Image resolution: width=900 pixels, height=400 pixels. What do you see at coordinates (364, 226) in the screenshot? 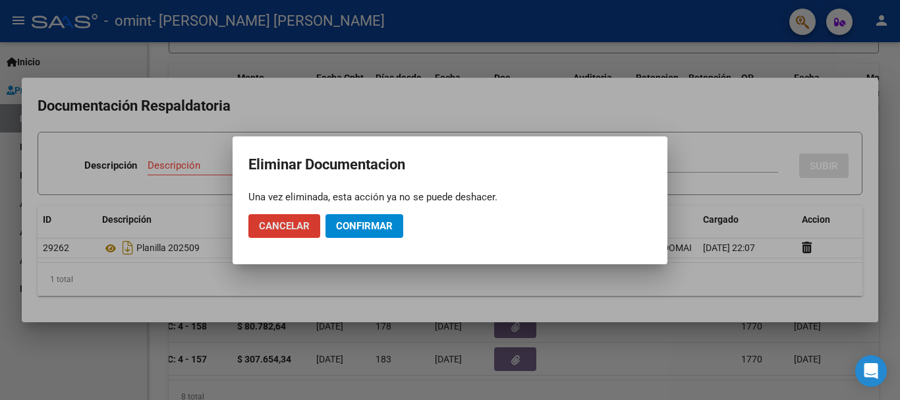
I see `button: Confirmar` at bounding box center [364, 226].